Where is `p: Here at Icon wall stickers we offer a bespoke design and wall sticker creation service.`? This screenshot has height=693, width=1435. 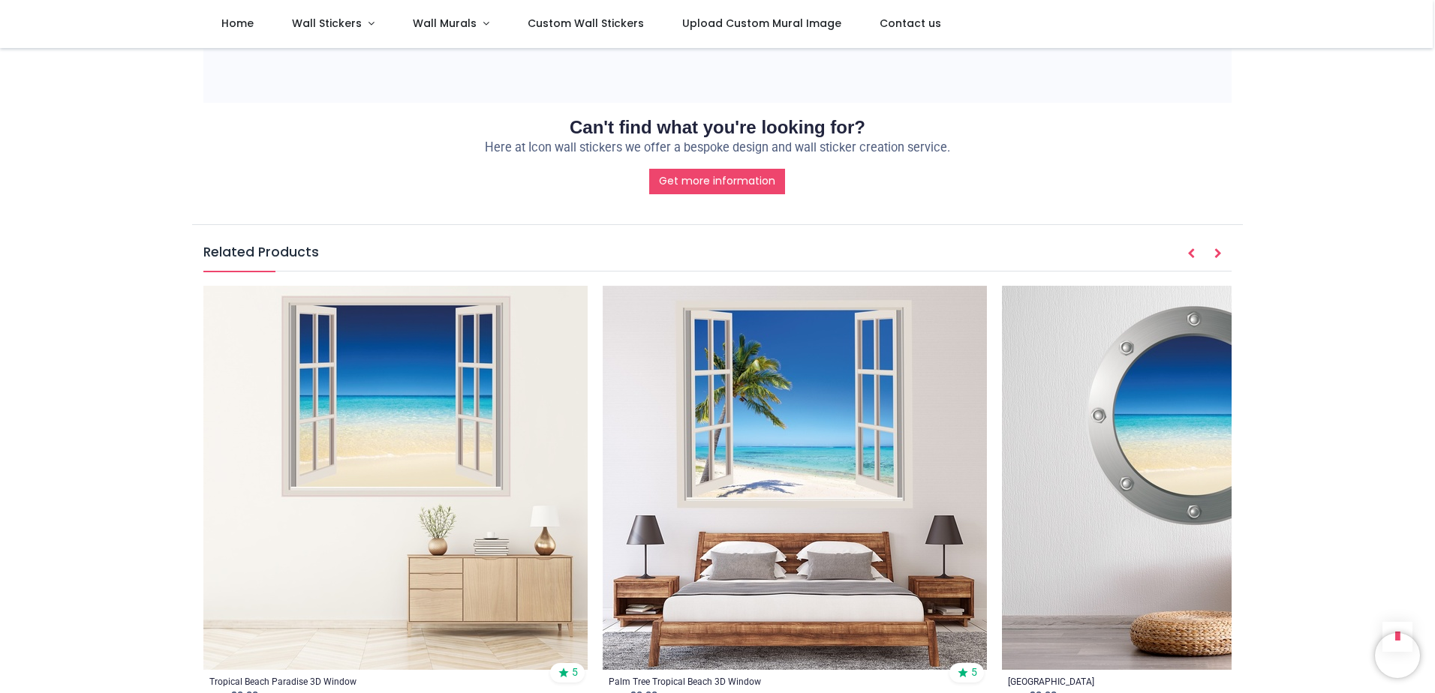 p: Here at Icon wall stickers we offer a bespoke design and wall sticker creation service. is located at coordinates (717, 148).